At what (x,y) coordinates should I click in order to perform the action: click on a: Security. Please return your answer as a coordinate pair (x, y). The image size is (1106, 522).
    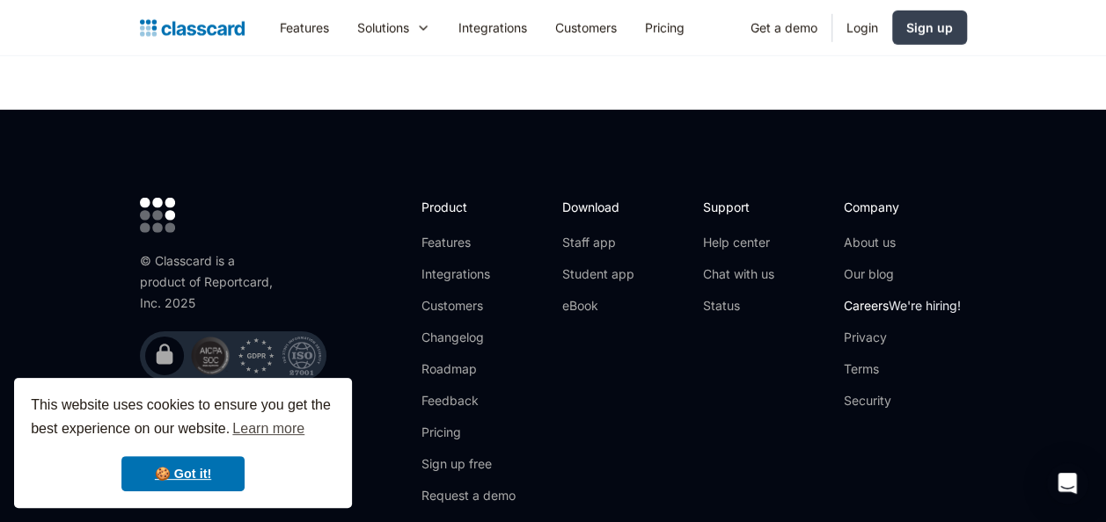
    Looking at the image, I should click on (902, 401).